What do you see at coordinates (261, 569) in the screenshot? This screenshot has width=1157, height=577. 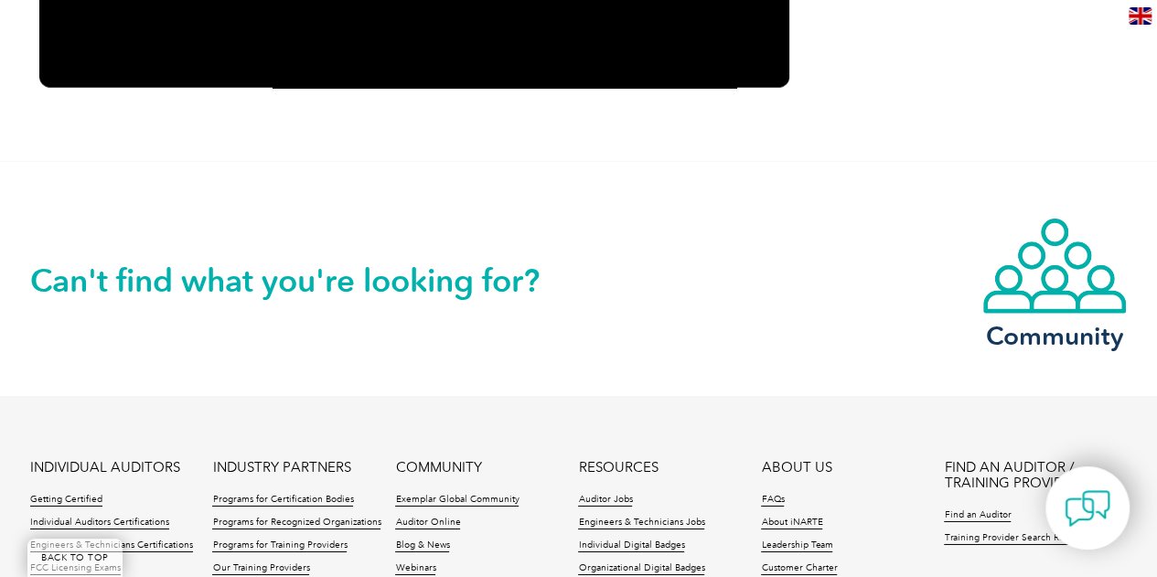 I see `a: Our Training Providers` at bounding box center [261, 569].